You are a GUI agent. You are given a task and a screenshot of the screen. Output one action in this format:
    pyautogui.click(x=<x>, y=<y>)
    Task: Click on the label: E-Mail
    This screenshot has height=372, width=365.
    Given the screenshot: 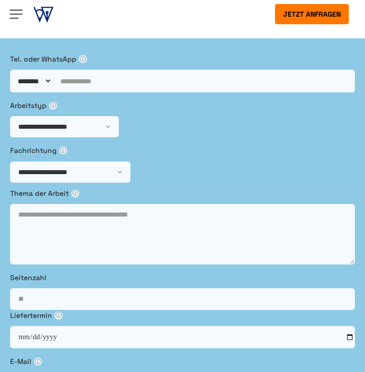 What is the action you would take?
    pyautogui.click(x=182, y=362)
    